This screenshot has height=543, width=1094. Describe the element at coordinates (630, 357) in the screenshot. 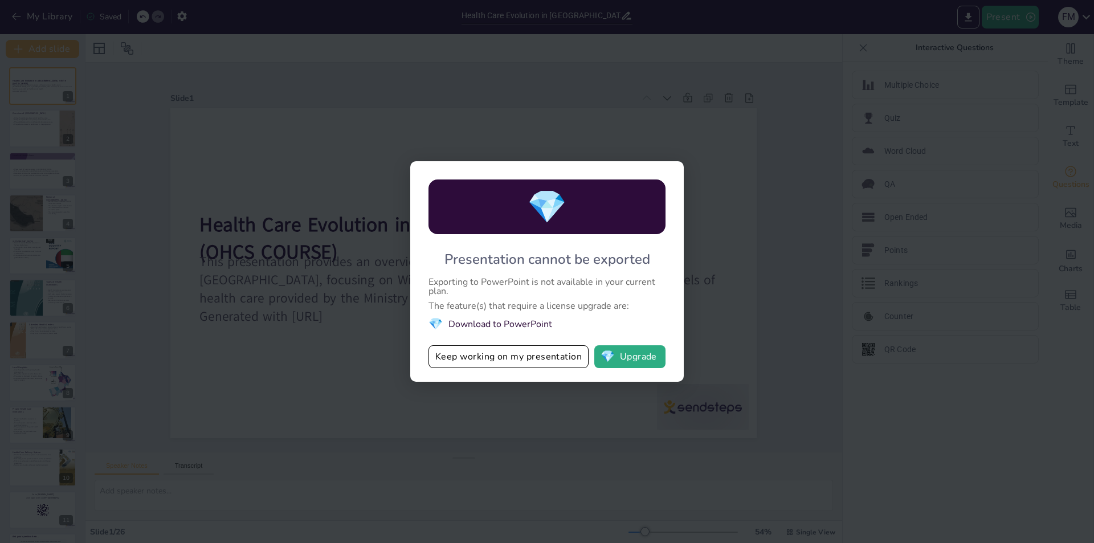

I see `button: diamondUpgrade` at that location.